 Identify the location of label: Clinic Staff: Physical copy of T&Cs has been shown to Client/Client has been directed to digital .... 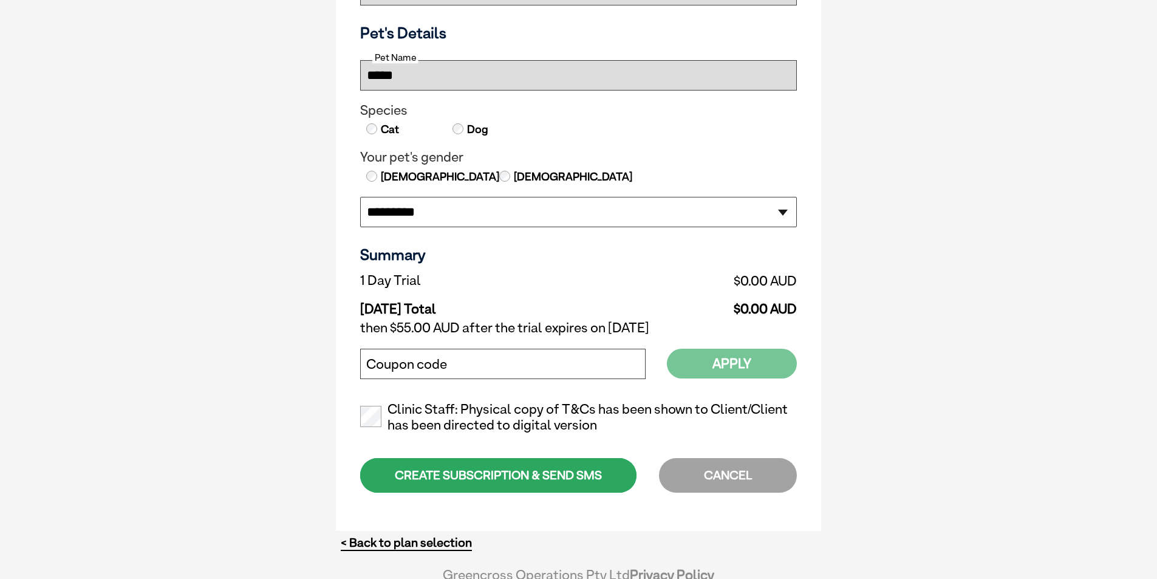
(578, 417).